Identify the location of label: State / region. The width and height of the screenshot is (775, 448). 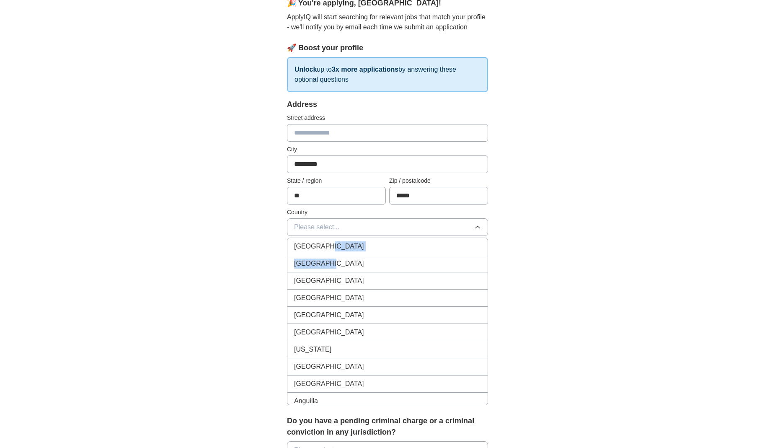
(337, 181).